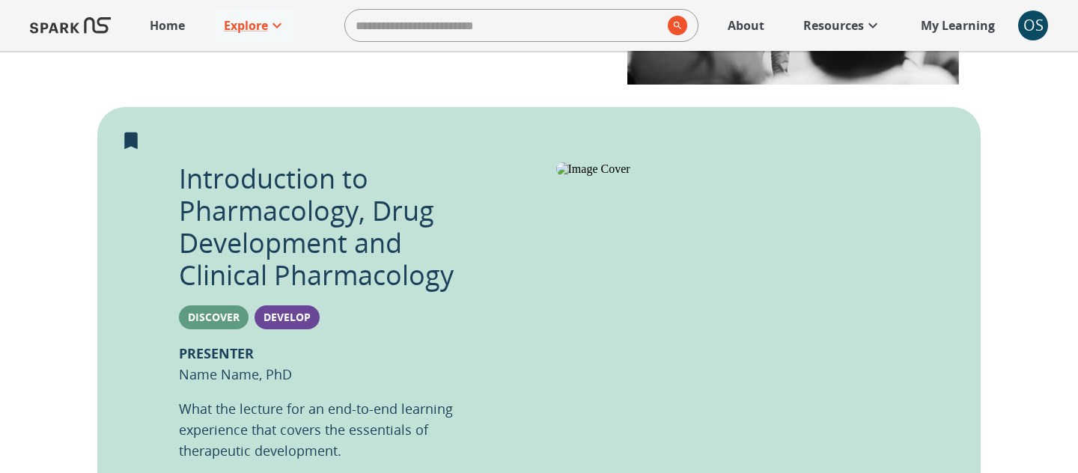 Image resolution: width=1078 pixels, height=473 pixels. I want to click on p: My Learning, so click(957, 25).